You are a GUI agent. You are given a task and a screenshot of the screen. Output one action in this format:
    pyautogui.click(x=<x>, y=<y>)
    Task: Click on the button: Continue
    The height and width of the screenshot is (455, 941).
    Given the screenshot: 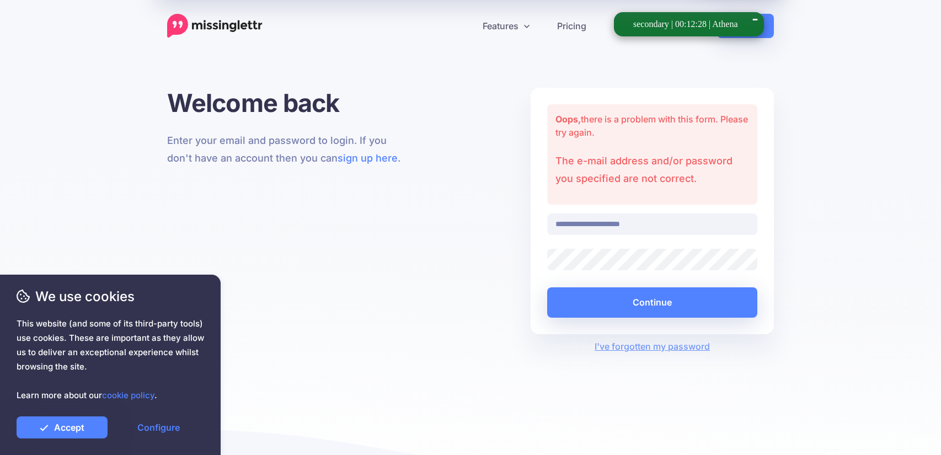 What is the action you would take?
    pyautogui.click(x=652, y=302)
    